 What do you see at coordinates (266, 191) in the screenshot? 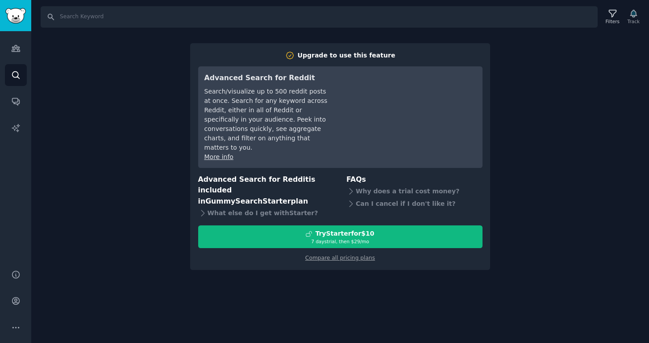
I see `h3: Advanced Search for Reddit is included in plan` at bounding box center [266, 191].